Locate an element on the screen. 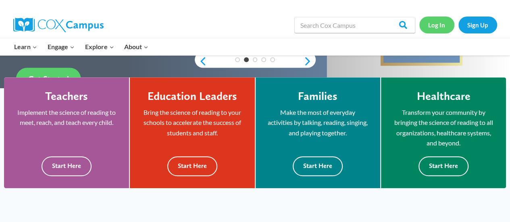  a: 1 is located at coordinates (237, 60).